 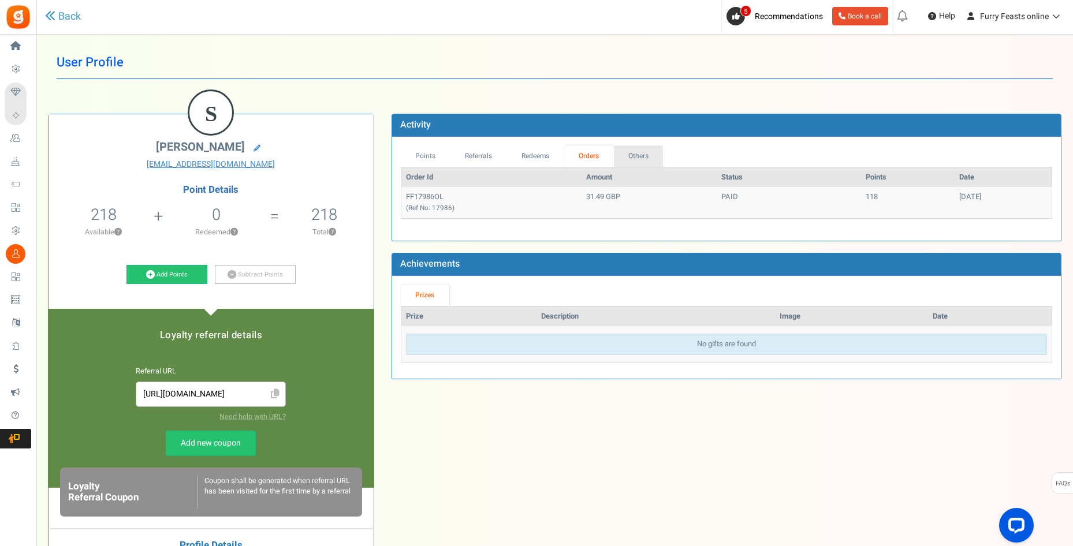 What do you see at coordinates (211, 372) in the screenshot?
I see `h6: Referral URL` at bounding box center [211, 372].